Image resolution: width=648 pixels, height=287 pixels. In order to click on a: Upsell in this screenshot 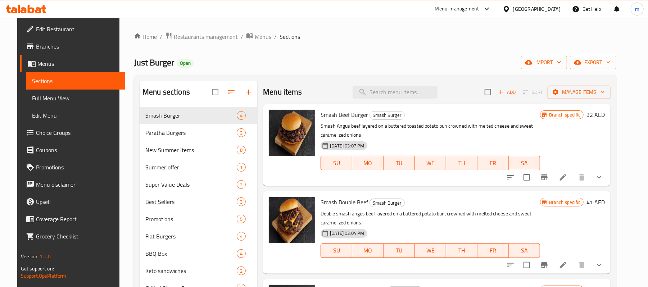, I will do `click(73, 202)`.